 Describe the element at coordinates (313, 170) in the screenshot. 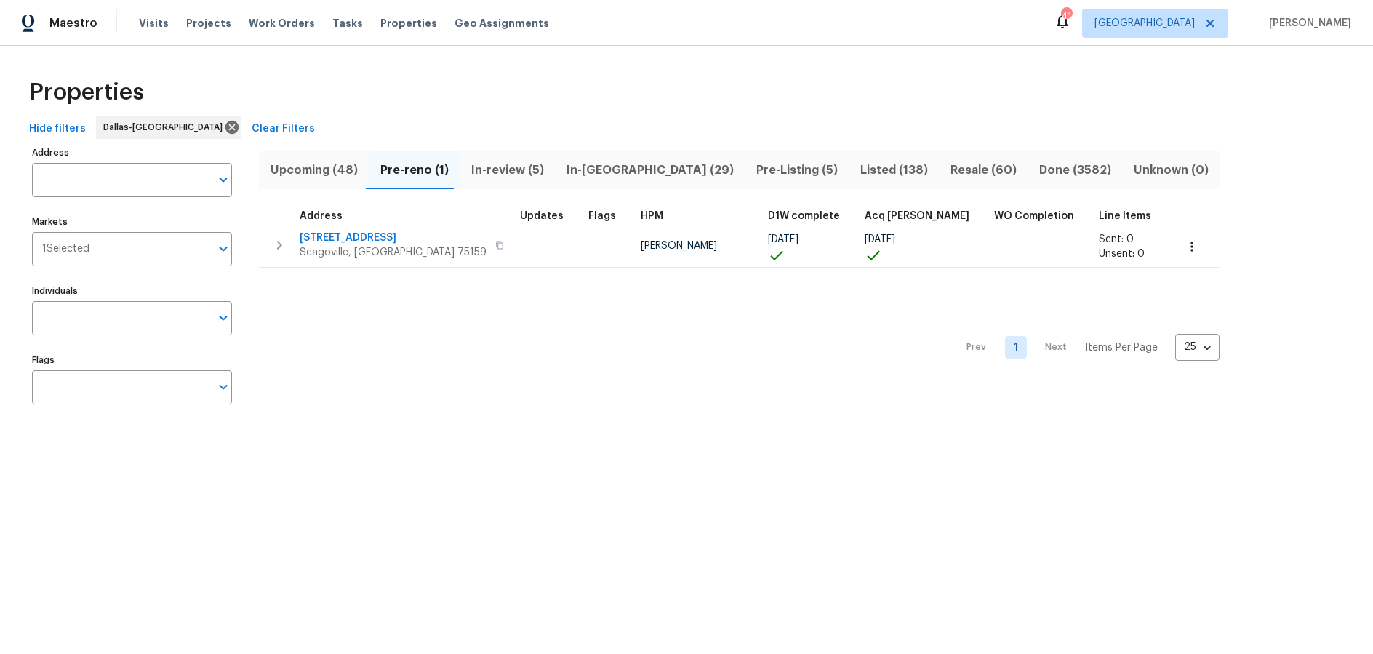

I see `span: Upcoming (48)` at that location.